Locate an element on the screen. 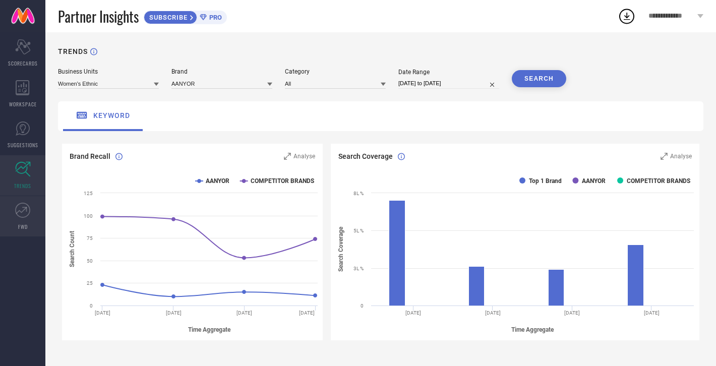 This screenshot has width=716, height=366. span: SUGGESTIONS is located at coordinates (23, 145).